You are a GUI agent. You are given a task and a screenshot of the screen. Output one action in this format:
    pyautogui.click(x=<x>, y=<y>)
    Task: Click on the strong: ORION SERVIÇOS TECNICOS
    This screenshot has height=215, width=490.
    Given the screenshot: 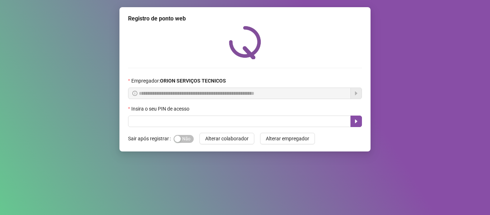 What is the action you would take?
    pyautogui.click(x=193, y=81)
    